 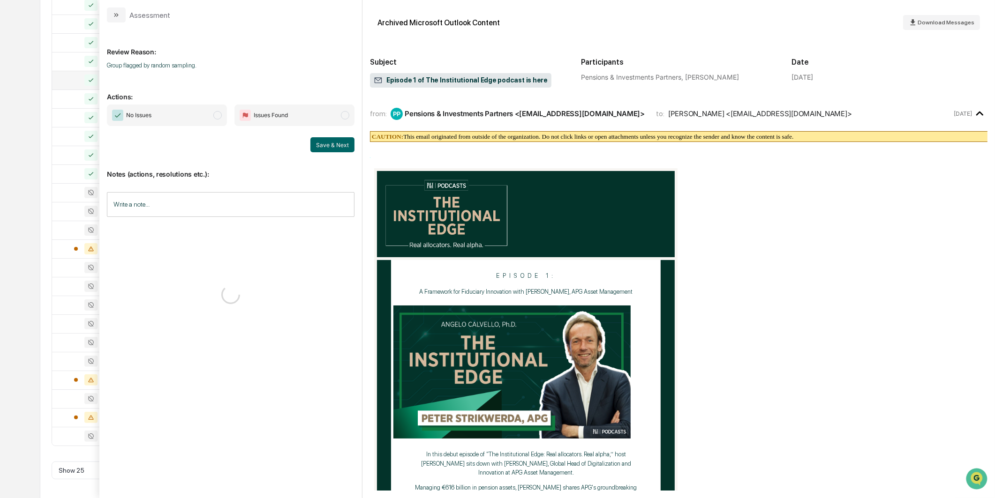 I want to click on div: This email originated from outside of the organization. Do not click links or open attachments un..., so click(x=680, y=136).